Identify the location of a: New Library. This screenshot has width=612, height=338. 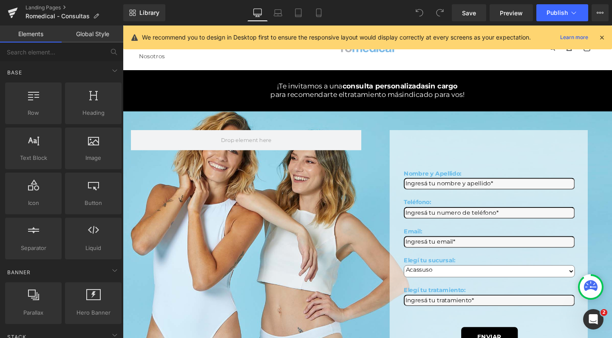
(144, 13).